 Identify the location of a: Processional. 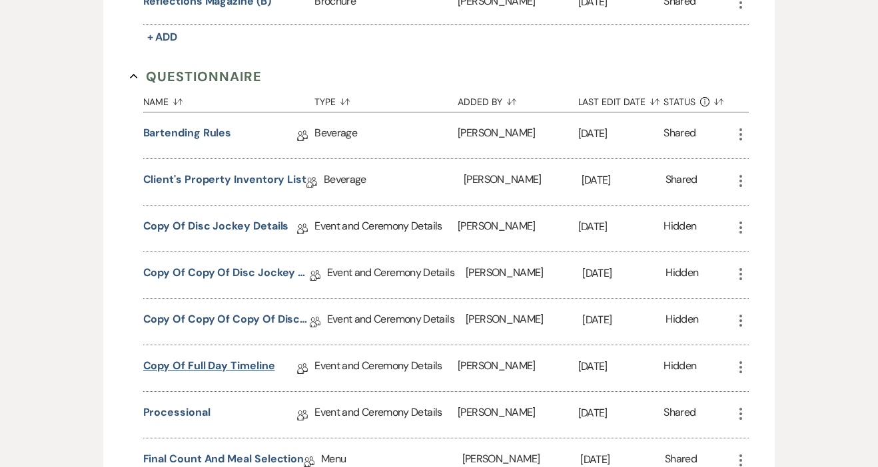
(176, 415).